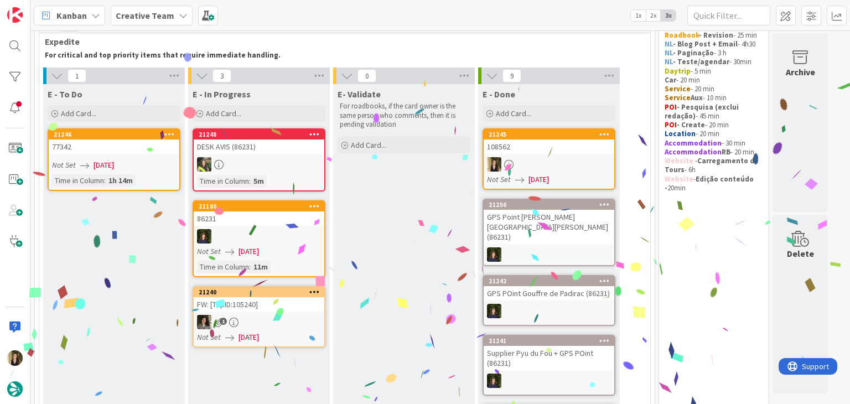 This screenshot has width=850, height=404. I want to click on strong: For critical and top priority items that require immediate handling., so click(163, 55).